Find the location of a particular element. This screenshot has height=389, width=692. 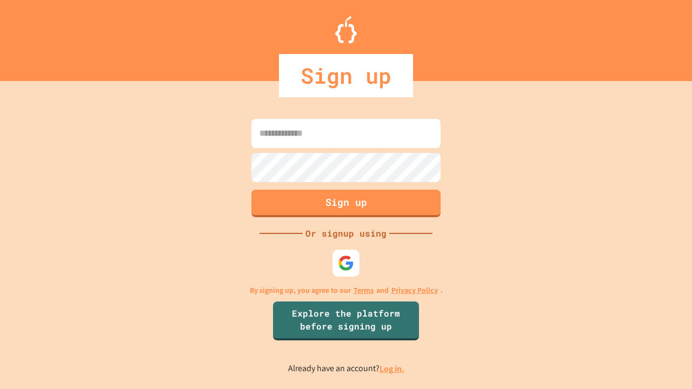

div: Or signup using is located at coordinates (346, 233).